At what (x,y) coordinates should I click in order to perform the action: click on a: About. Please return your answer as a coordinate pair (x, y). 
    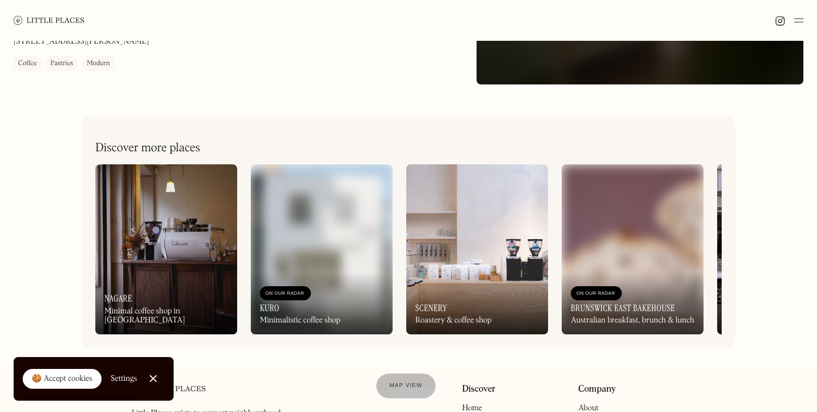
    Looking at the image, I should click on (588, 408).